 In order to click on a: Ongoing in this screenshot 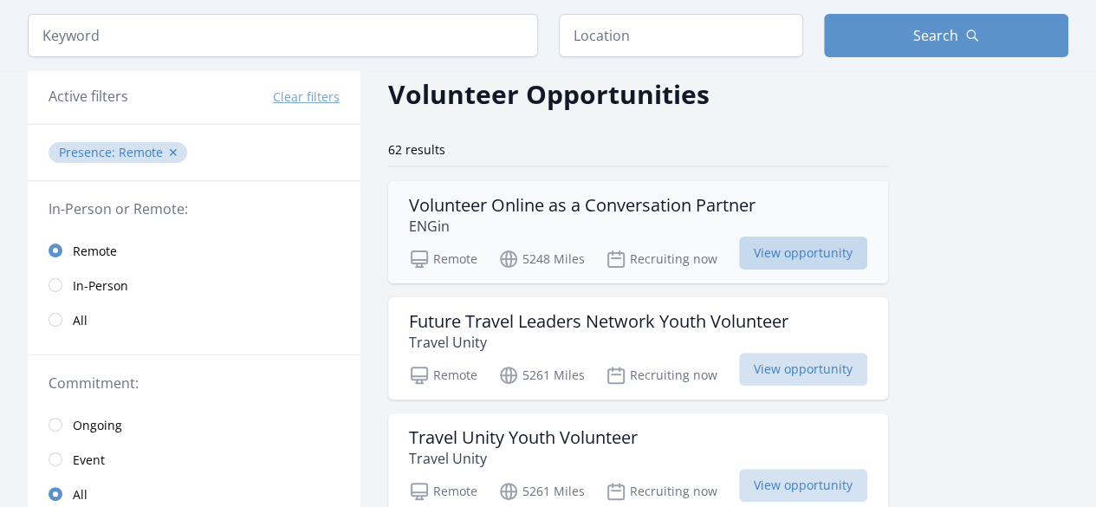, I will do `click(194, 425)`.